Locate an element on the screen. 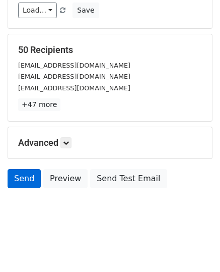 This screenshot has width=220, height=272. h5: 50 Recipients is located at coordinates (110, 50).